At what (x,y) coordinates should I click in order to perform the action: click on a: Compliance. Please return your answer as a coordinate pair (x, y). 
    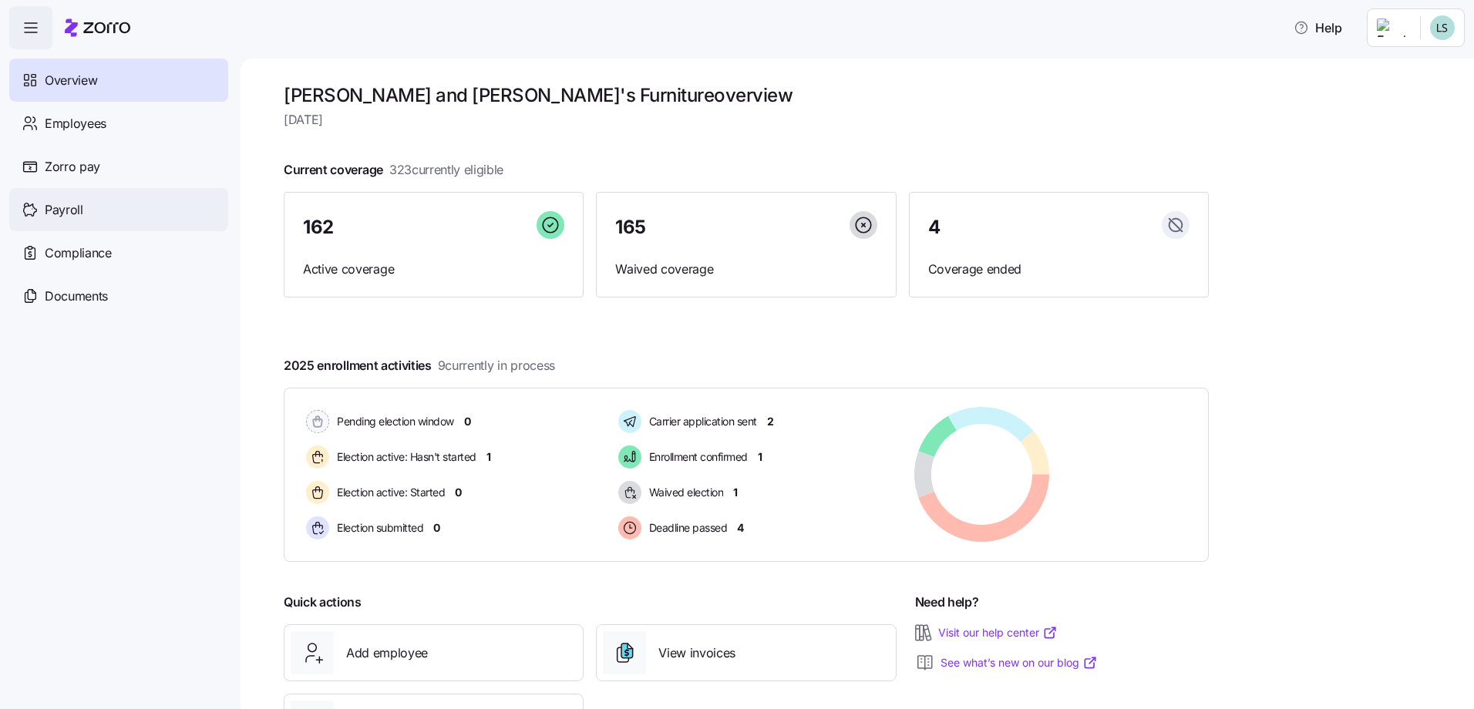
    Looking at the image, I should click on (119, 253).